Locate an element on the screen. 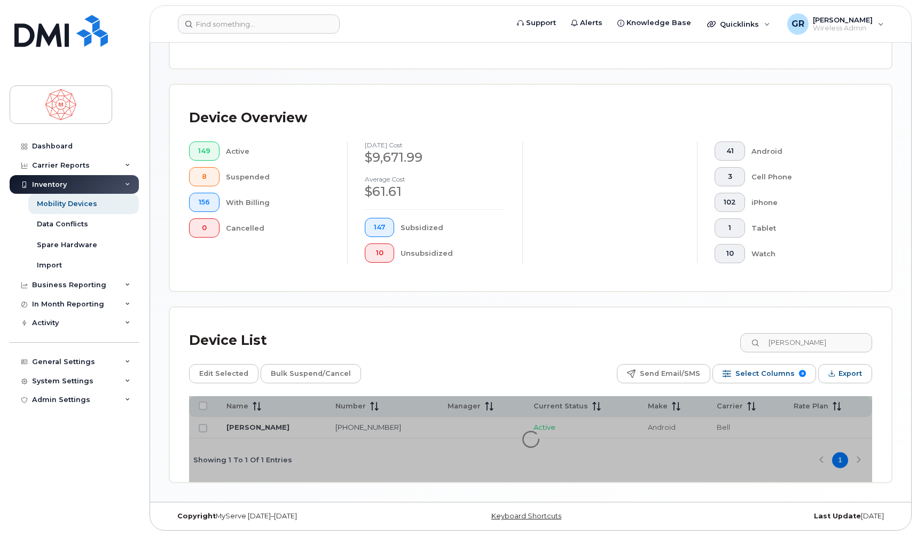 This screenshot has width=917, height=536. div: Gabriel Rodrigue is located at coordinates (835, 24).